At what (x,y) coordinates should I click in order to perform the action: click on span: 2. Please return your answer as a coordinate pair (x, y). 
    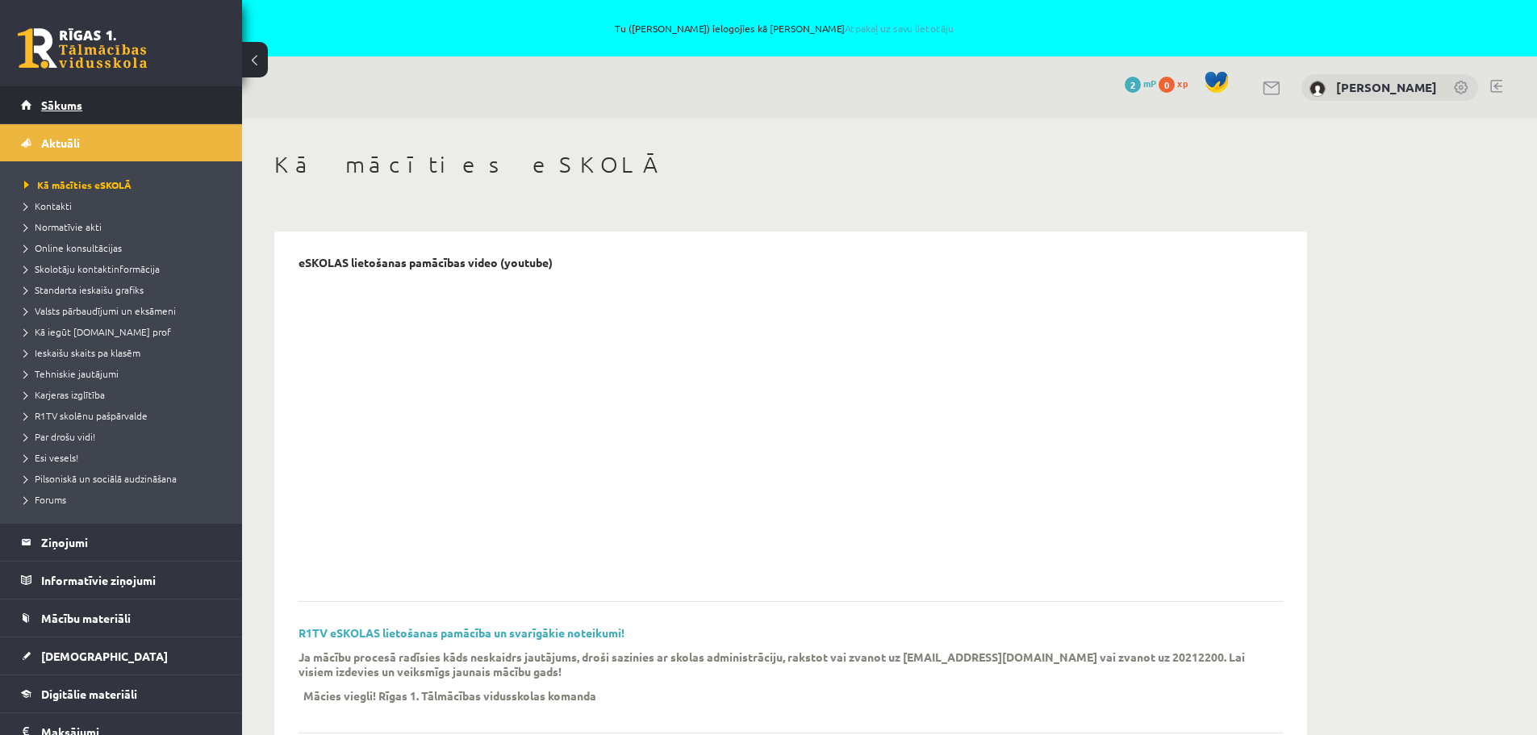
    Looking at the image, I should click on (1133, 85).